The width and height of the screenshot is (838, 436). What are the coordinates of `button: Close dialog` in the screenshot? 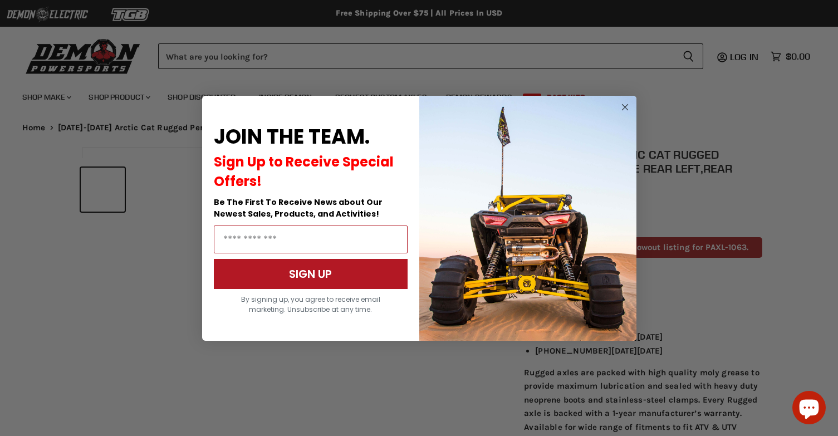 It's located at (625, 107).